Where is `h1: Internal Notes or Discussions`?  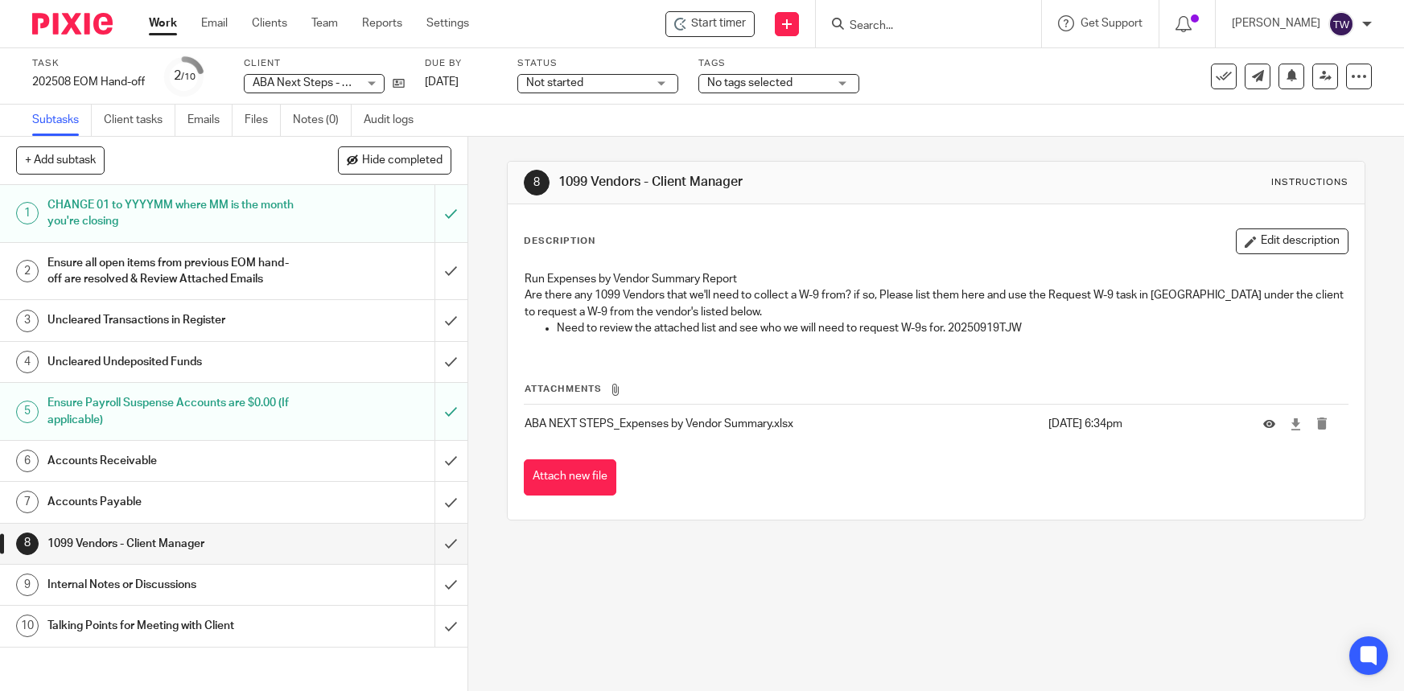 h1: Internal Notes or Discussions is located at coordinates (171, 585).